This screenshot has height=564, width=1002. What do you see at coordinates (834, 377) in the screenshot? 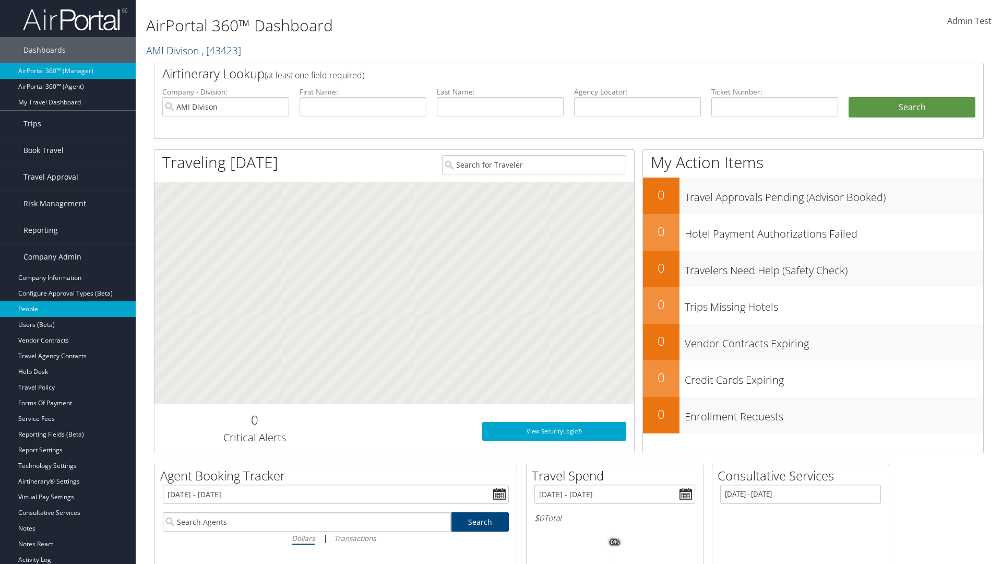
I see `h3: Credit Cards Expiring` at bounding box center [834, 377].